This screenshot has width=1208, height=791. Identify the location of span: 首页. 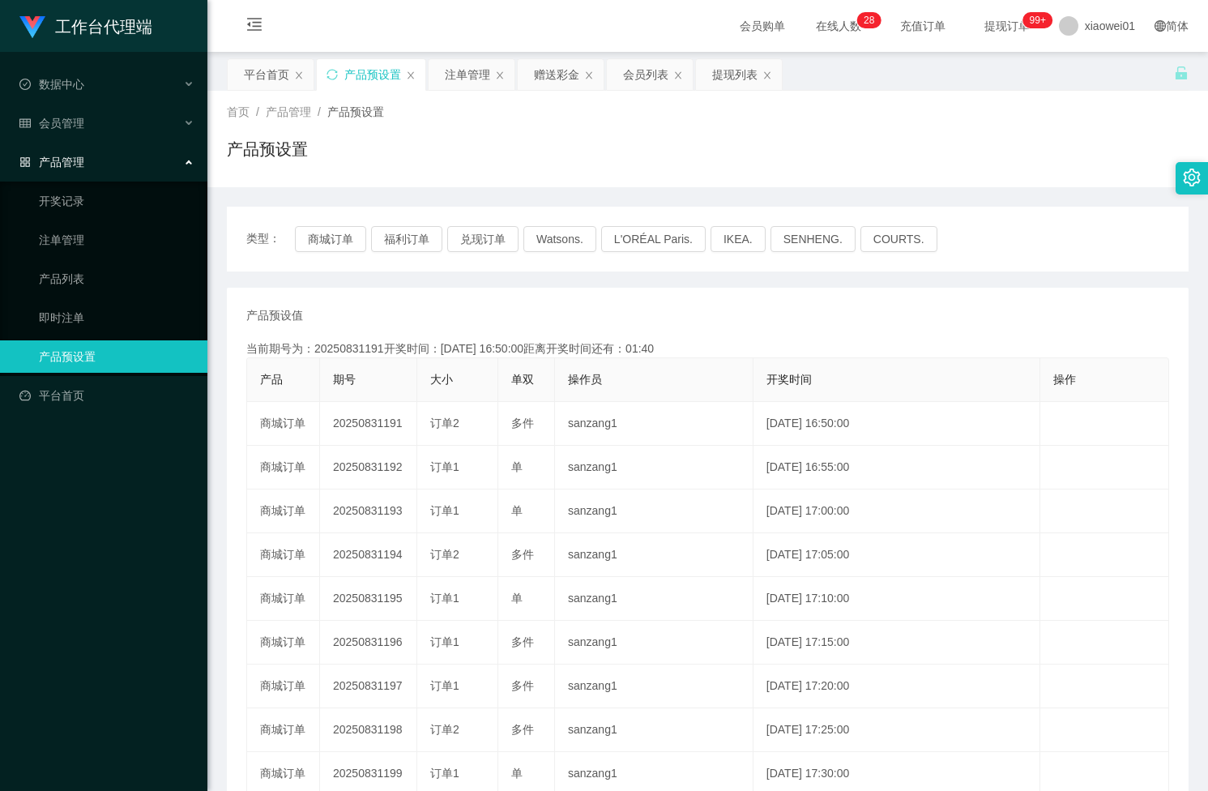
(238, 112).